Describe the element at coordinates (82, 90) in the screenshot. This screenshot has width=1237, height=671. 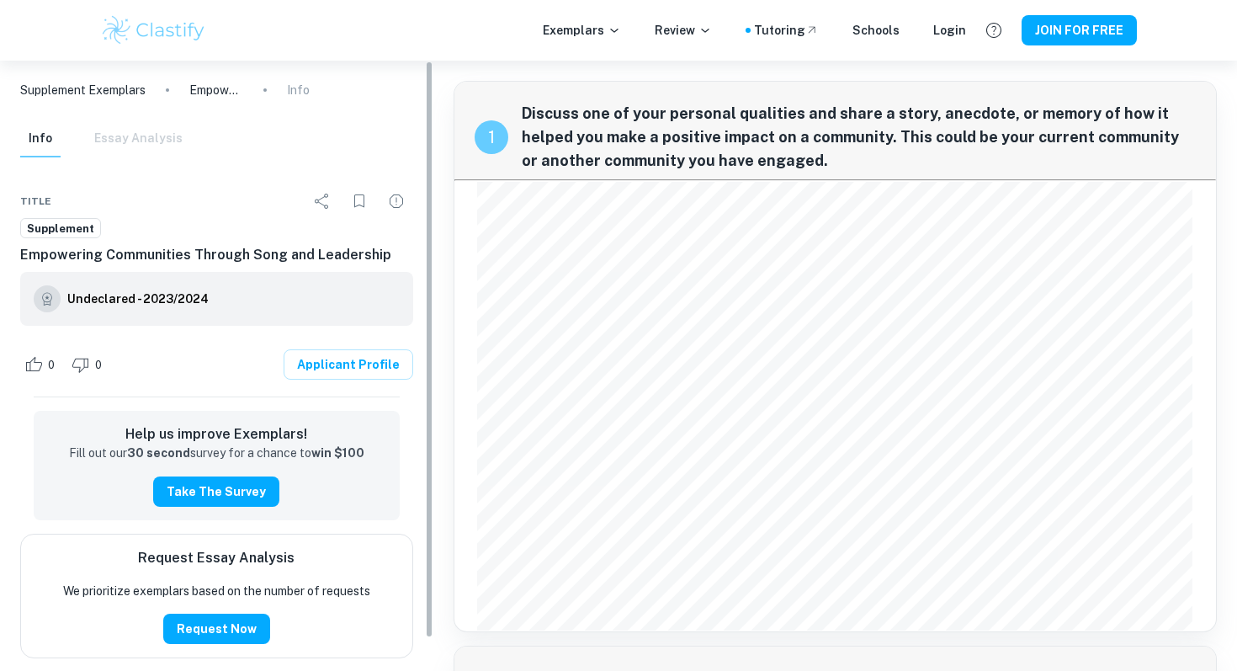
I see `a: Supplement Exemplars` at that location.